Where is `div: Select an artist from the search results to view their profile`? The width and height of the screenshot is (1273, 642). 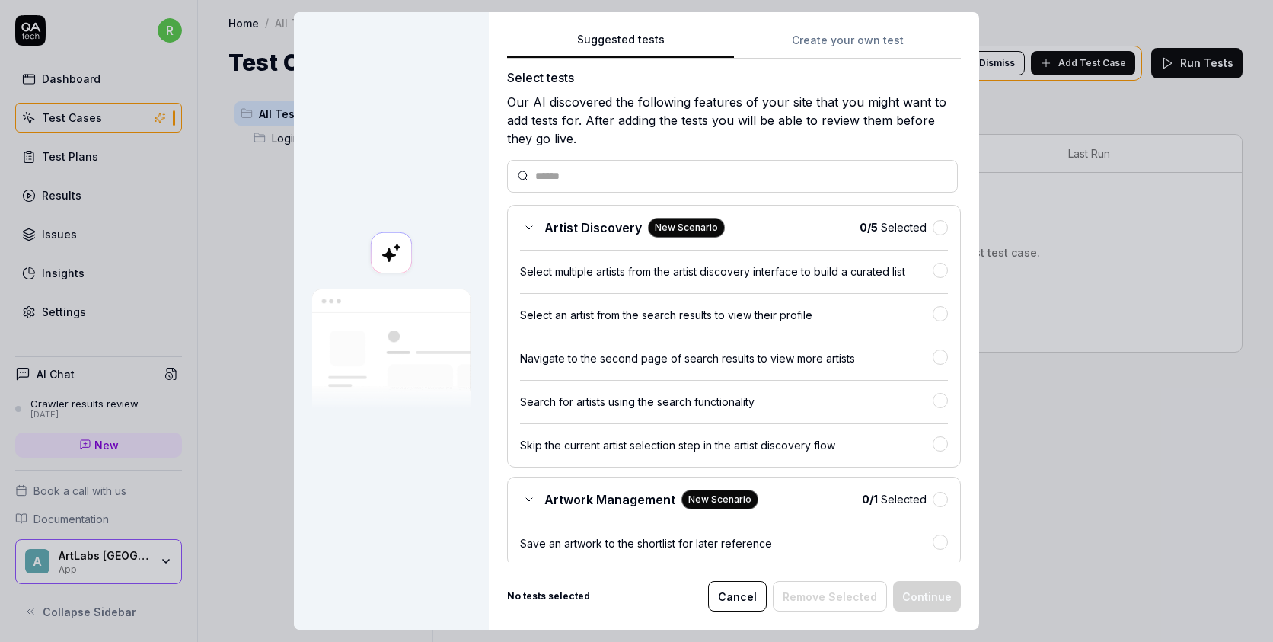
div: Select an artist from the search results to view their profile is located at coordinates (726, 314).